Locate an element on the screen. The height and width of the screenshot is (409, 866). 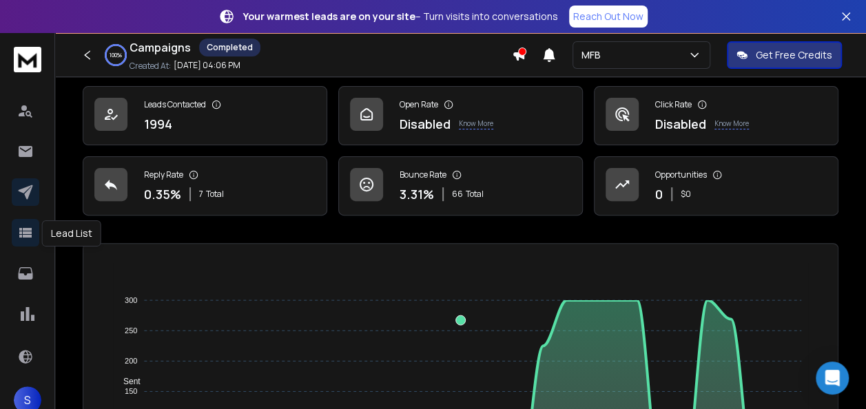
a: Click RateDisabledKnow More is located at coordinates (716, 116).